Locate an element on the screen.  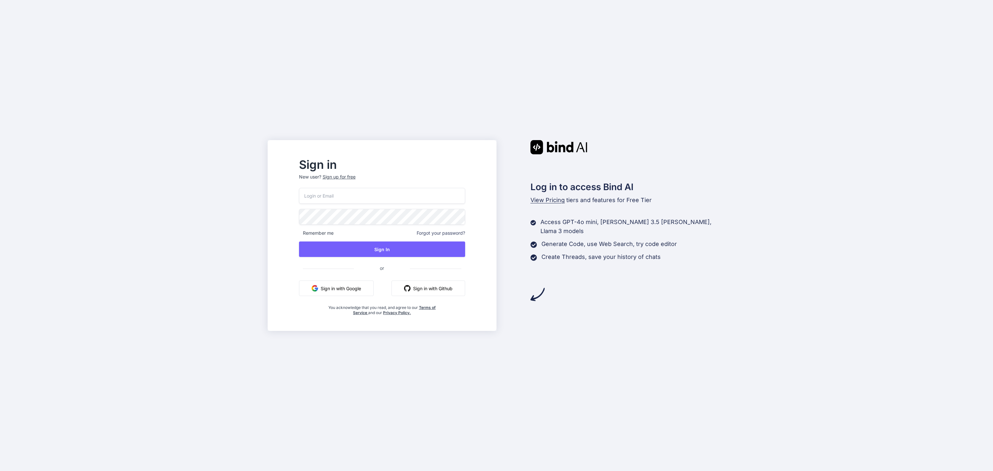
div: You acknowledge that you read, and agree to our and our is located at coordinates (382, 309).